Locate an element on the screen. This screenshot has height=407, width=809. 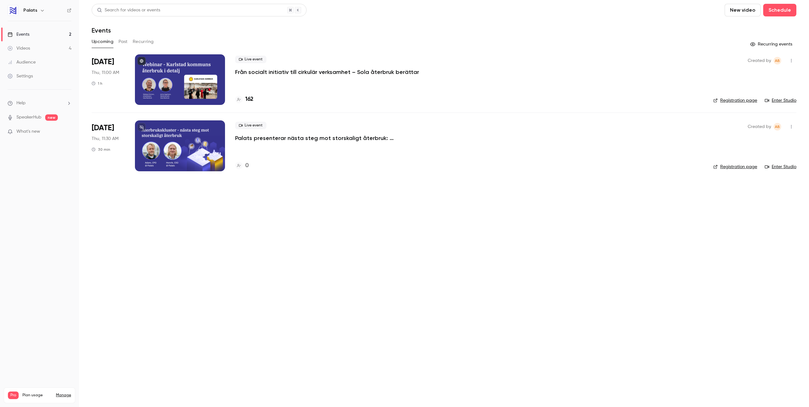
button: Upcoming is located at coordinates (102, 42).